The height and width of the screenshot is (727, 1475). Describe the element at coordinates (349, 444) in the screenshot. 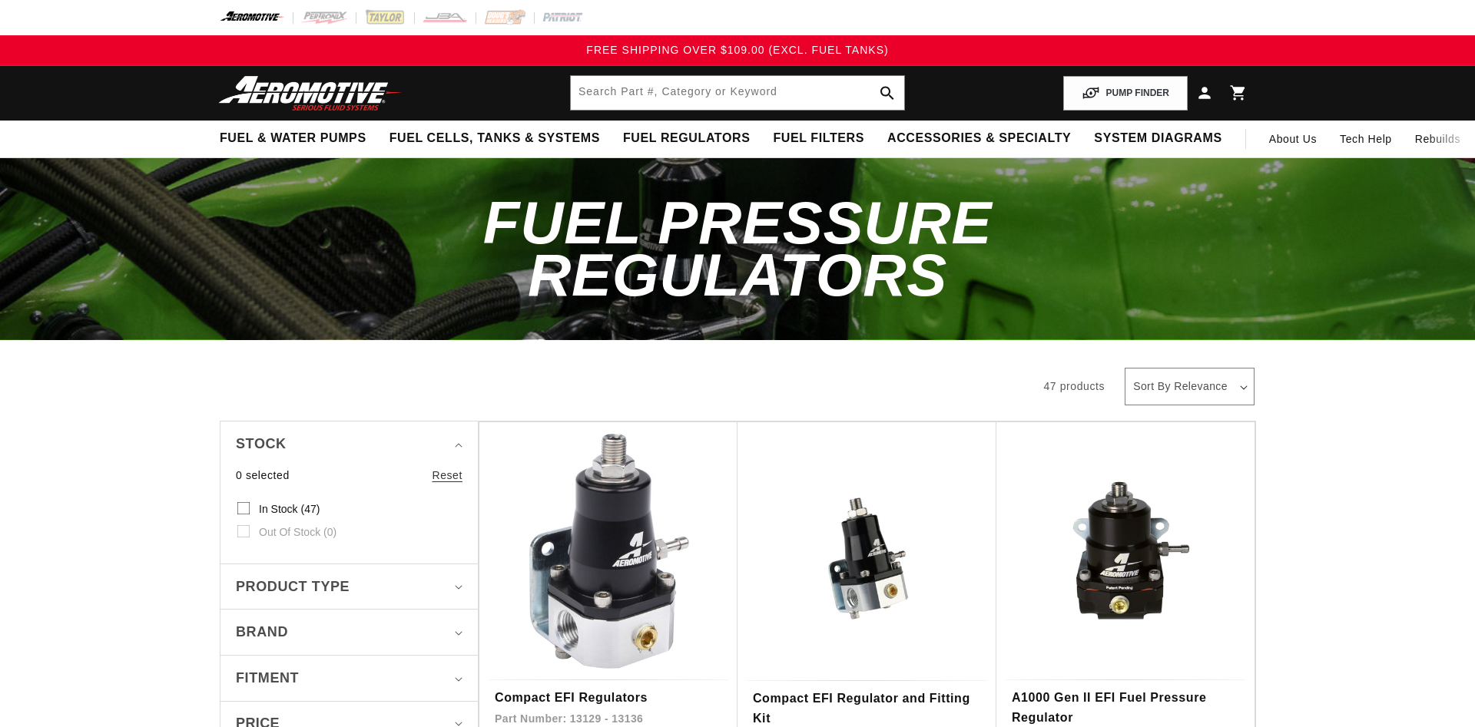

I see `summary: Stock (0 selected)` at that location.